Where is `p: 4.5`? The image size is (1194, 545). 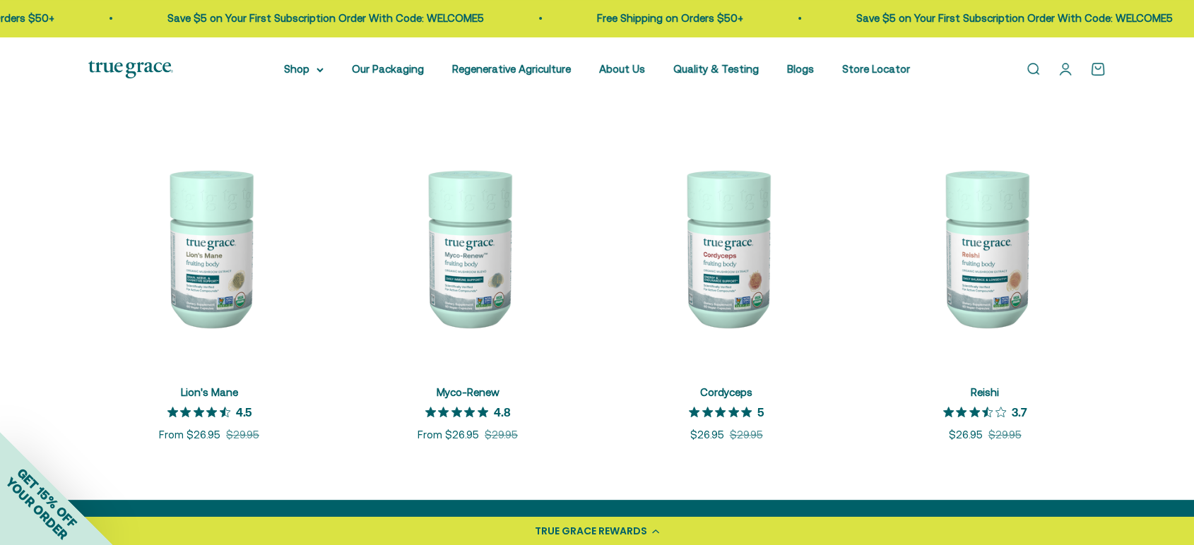 p: 4.5 is located at coordinates (244, 412).